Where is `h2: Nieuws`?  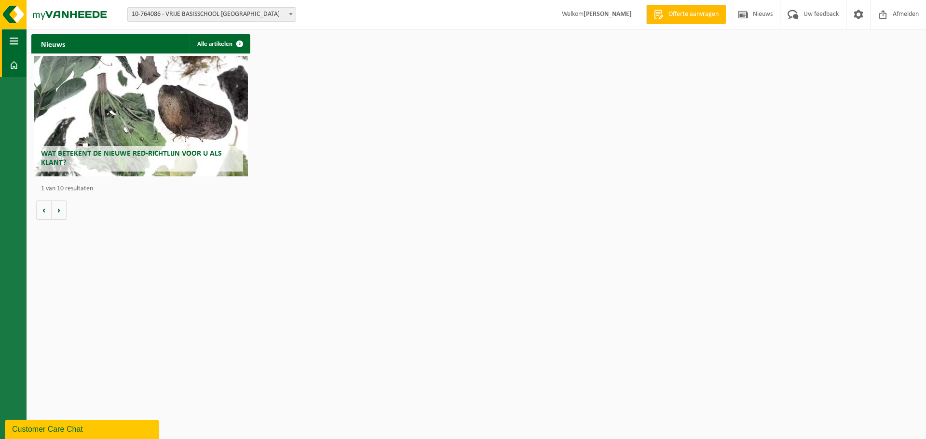
h2: Nieuws is located at coordinates (53, 43).